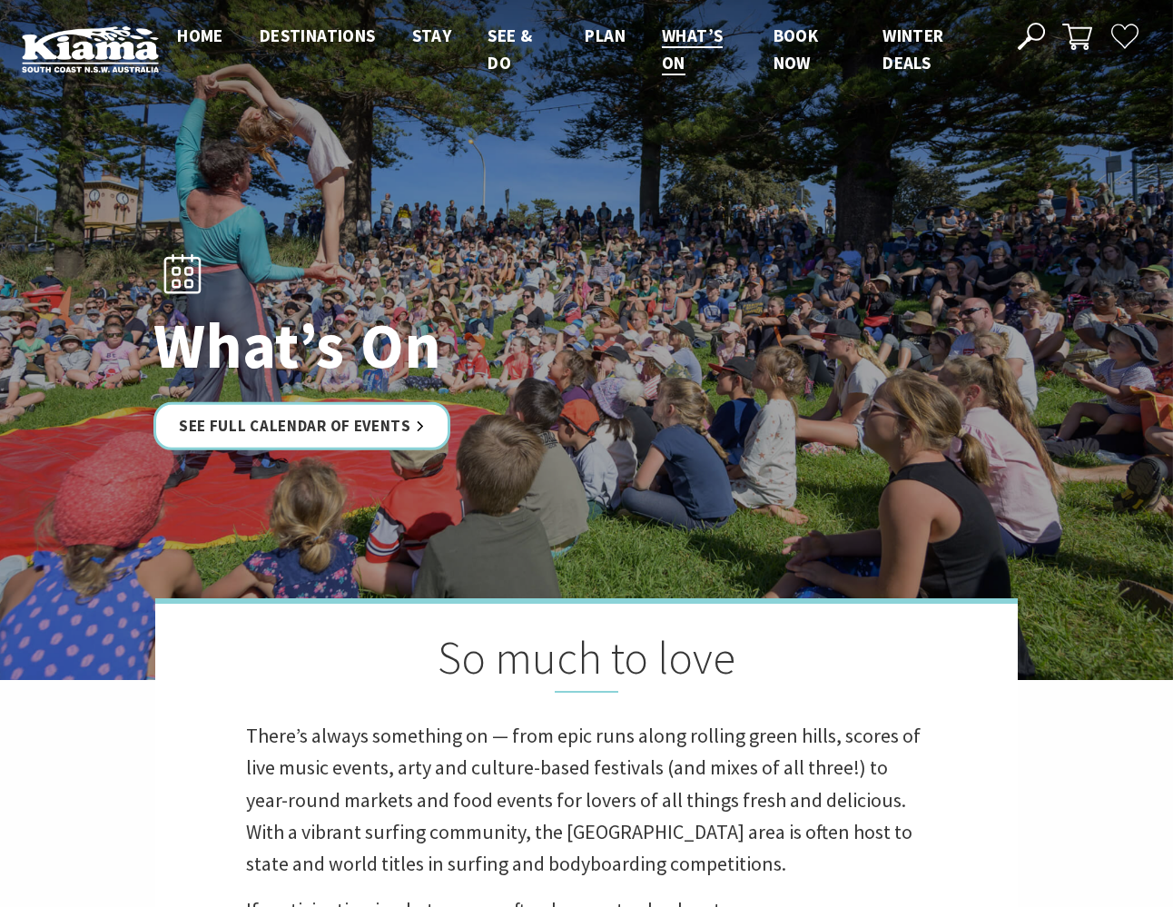  What do you see at coordinates (301, 426) in the screenshot?
I see `a: See Full Calendar of Events` at bounding box center [301, 426].